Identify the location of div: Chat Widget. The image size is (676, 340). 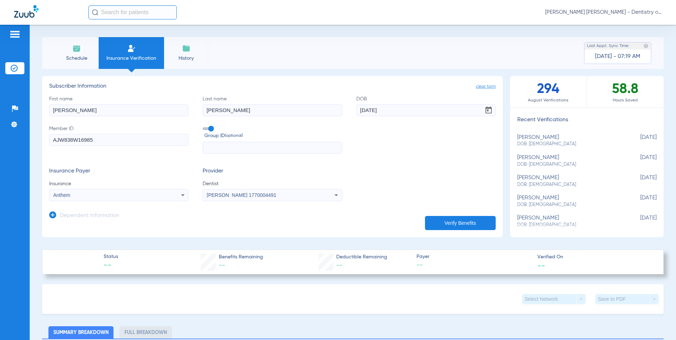
(658, 323).